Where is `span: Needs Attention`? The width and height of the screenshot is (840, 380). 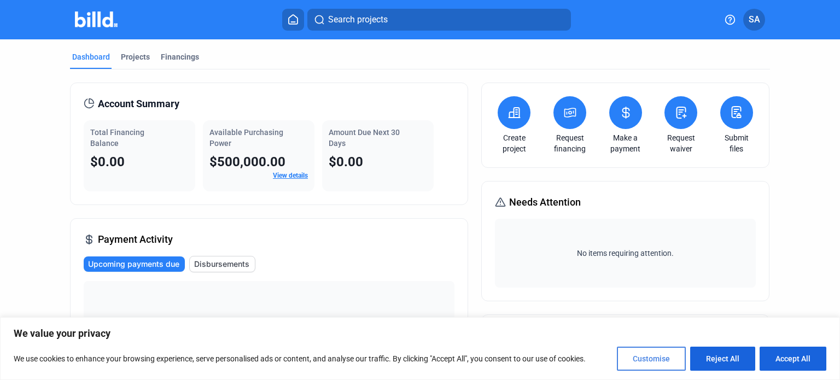
span: Needs Attention is located at coordinates (545, 202).